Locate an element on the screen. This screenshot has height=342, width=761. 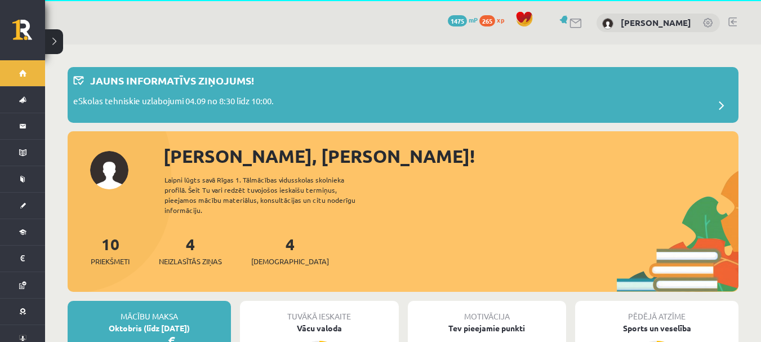
div: Pēdējā atzīme is located at coordinates (657, 311).